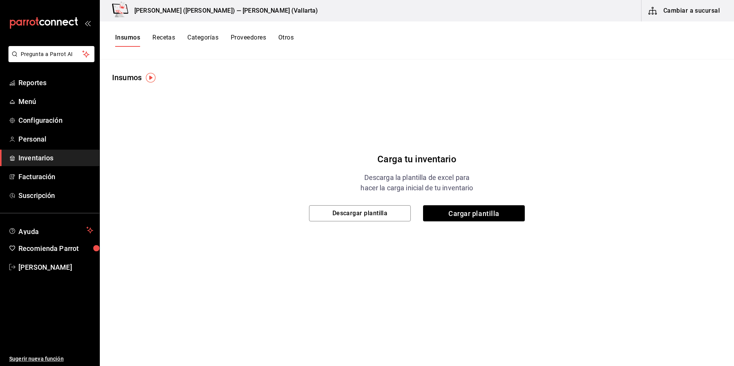 The height and width of the screenshot is (366, 734). Describe the element at coordinates (51, 359) in the screenshot. I see `span: Sugerir nueva función` at that location.